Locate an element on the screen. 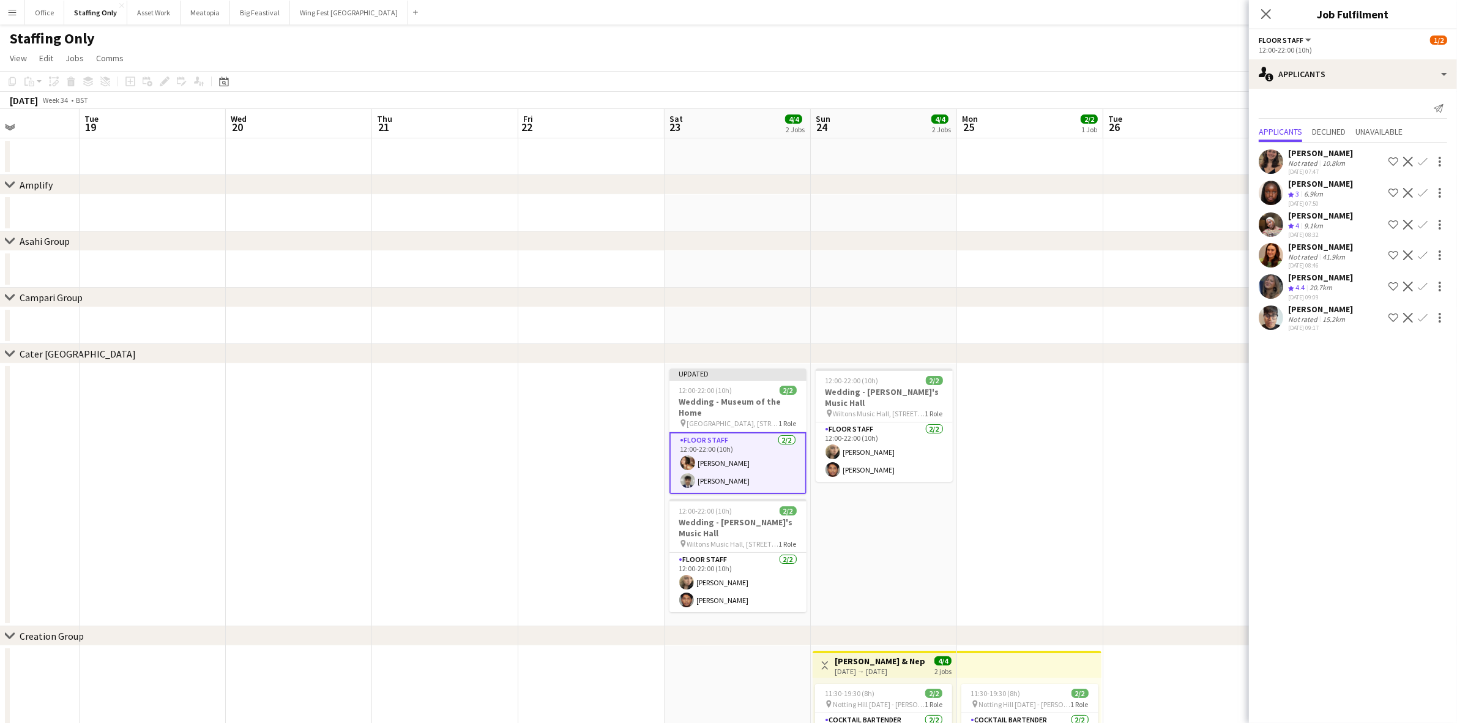 Image resolution: width=1457 pixels, height=723 pixels. div: 15.2km is located at coordinates (1334, 319).